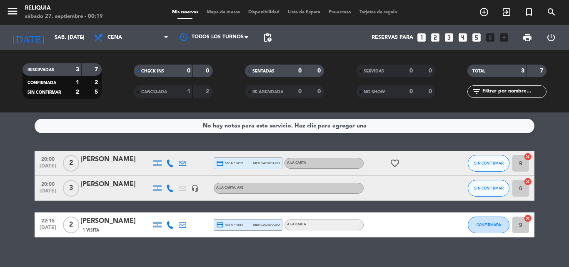 The height and width of the screenshot is (267, 569). What do you see at coordinates (154, 92) in the screenshot?
I see `span: CANCELADA` at bounding box center [154, 92].